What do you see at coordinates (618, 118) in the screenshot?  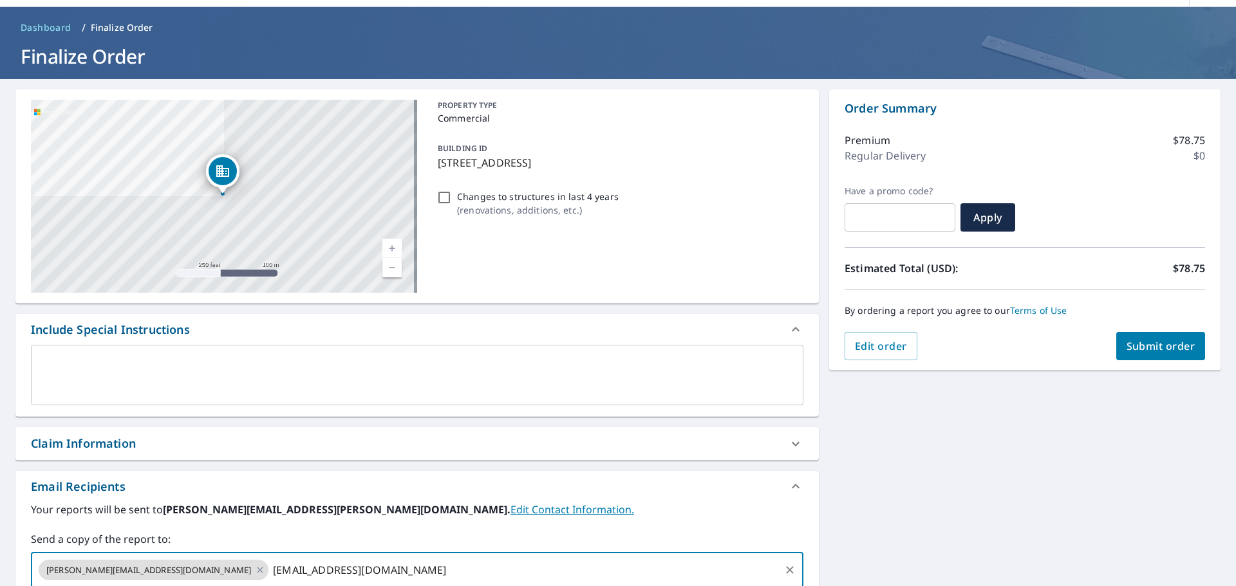 I see `p: Commercial` at bounding box center [618, 118].